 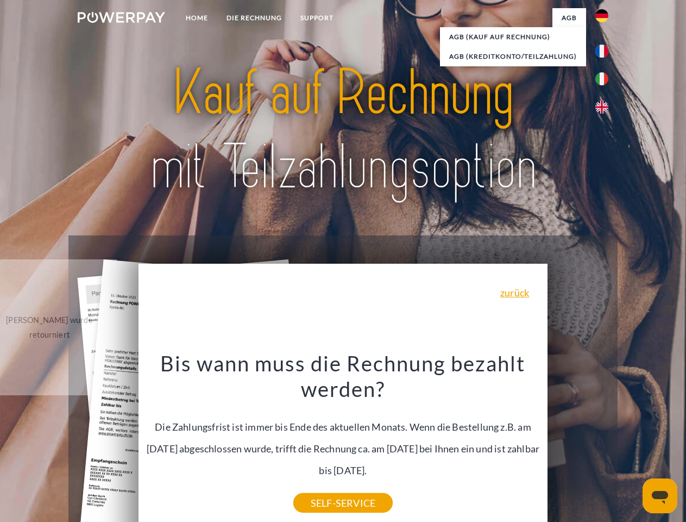 I want to click on a: DIE RECHNUNG, so click(x=254, y=18).